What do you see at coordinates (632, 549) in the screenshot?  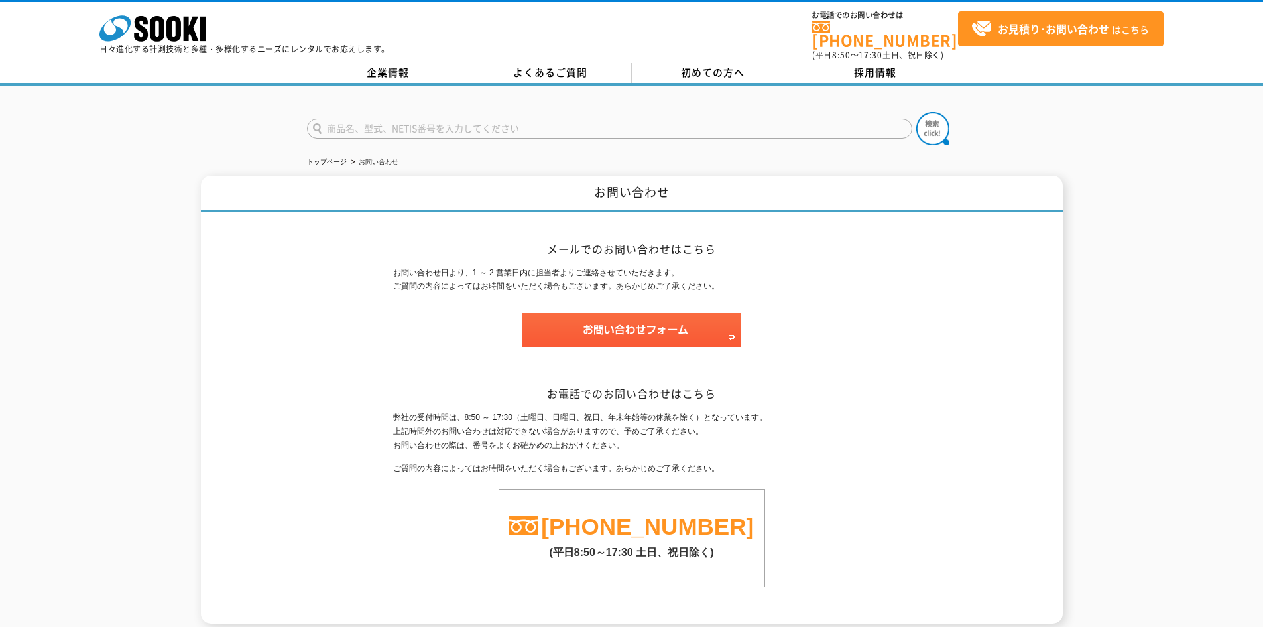 I see `p: (平日8:50～17:30 土日、祝日除く)` at bounding box center [632, 549].